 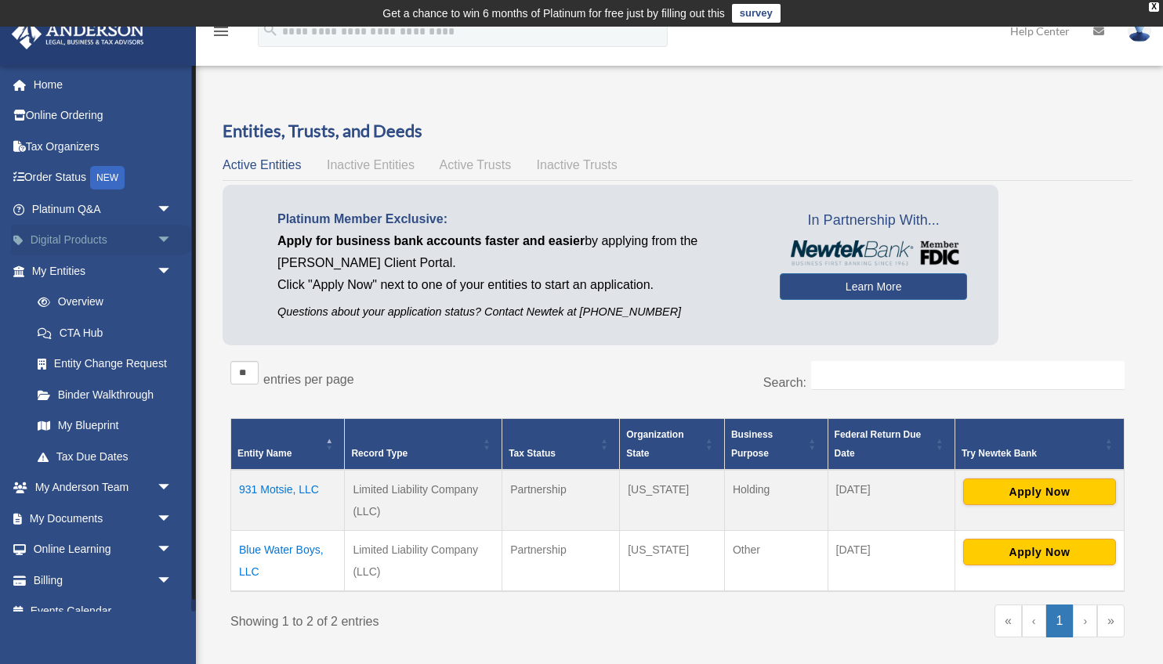 I want to click on span: Inactive Trusts, so click(x=577, y=165).